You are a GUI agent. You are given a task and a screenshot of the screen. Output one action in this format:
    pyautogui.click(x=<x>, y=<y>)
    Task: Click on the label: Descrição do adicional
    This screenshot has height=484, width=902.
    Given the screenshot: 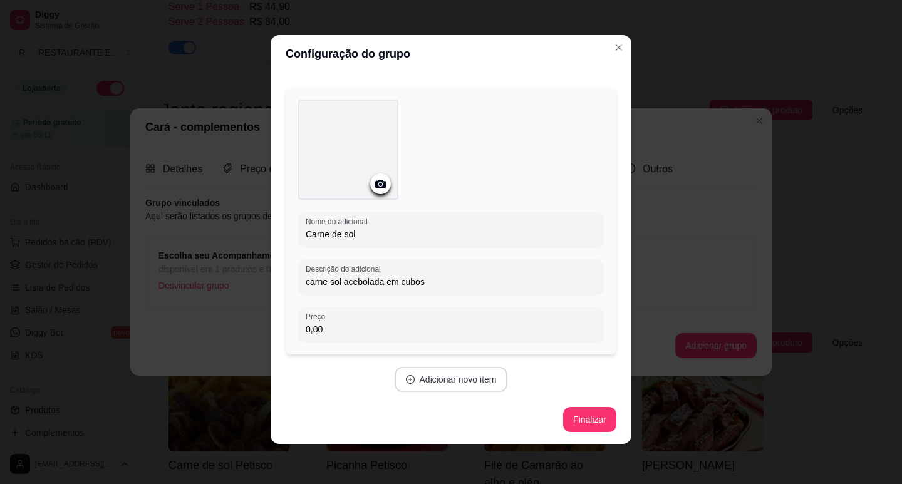 What is the action you would take?
    pyautogui.click(x=345, y=269)
    